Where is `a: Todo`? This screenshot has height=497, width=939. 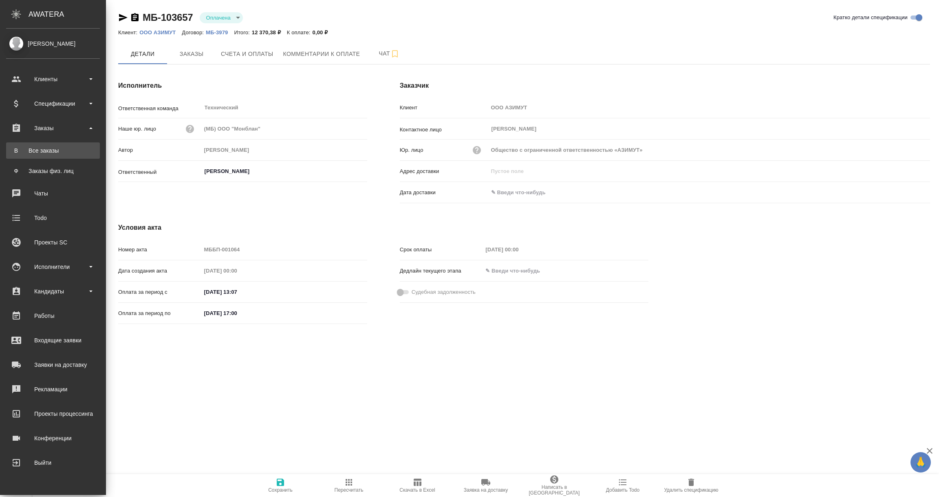 a: Todo is located at coordinates (53, 218).